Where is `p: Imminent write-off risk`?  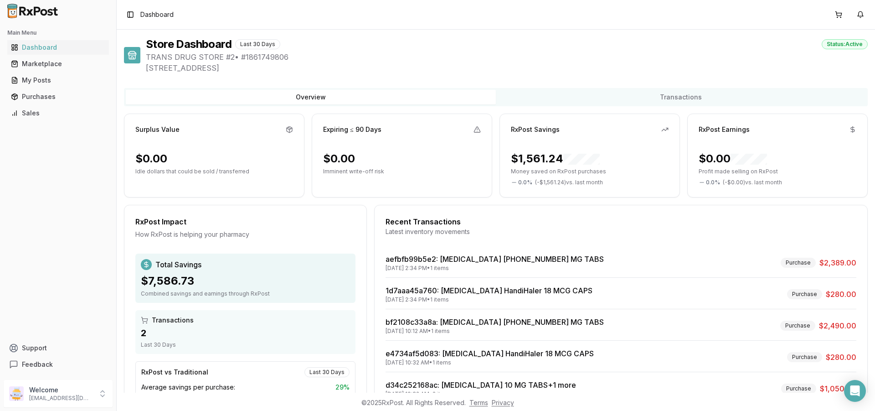 p: Imminent write-off risk is located at coordinates (402, 171).